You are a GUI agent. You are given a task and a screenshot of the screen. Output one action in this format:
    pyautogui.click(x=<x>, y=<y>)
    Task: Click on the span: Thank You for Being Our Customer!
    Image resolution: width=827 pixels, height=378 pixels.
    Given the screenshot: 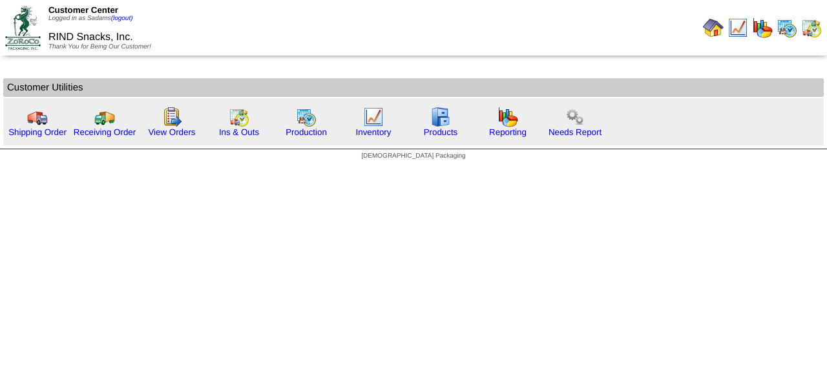 What is the action you would take?
    pyautogui.click(x=99, y=46)
    